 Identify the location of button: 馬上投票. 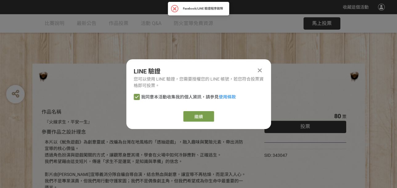
(322, 23).